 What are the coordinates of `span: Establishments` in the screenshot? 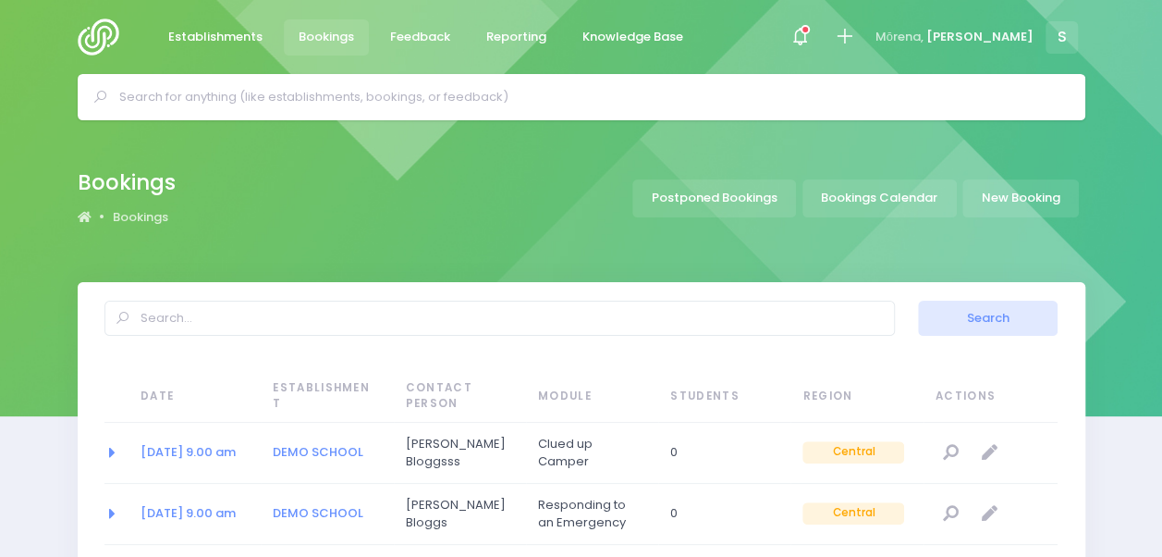 It's located at (215, 37).